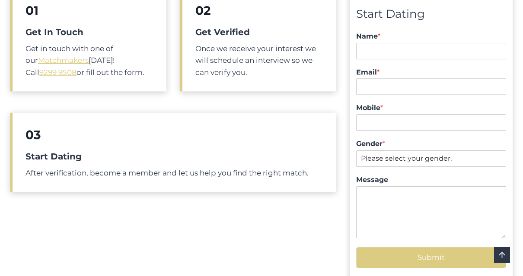  Describe the element at coordinates (174, 156) in the screenshot. I see `h5: Start Dating` at that location.